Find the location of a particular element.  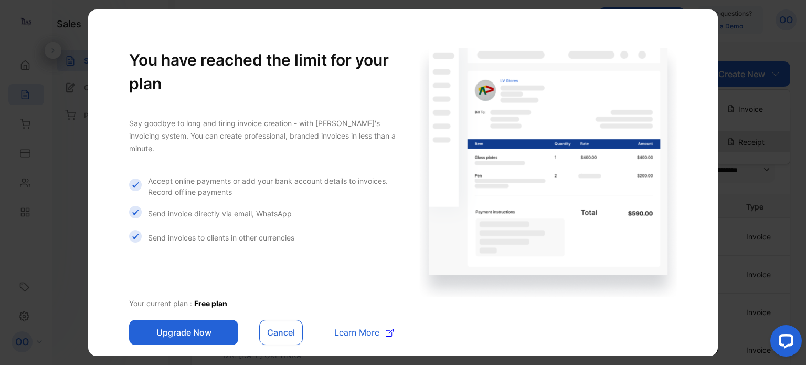

p: Accept online payments or add your bank account details to invoices. Record offline payments is located at coordinates (273, 186).